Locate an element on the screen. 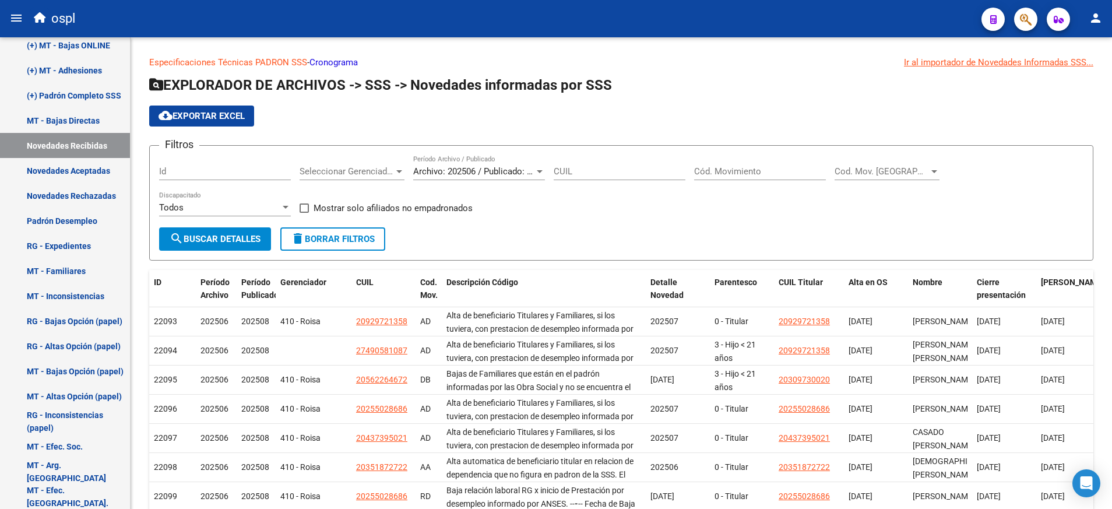 The image size is (1112, 509). span: CUIL is located at coordinates (365, 282).